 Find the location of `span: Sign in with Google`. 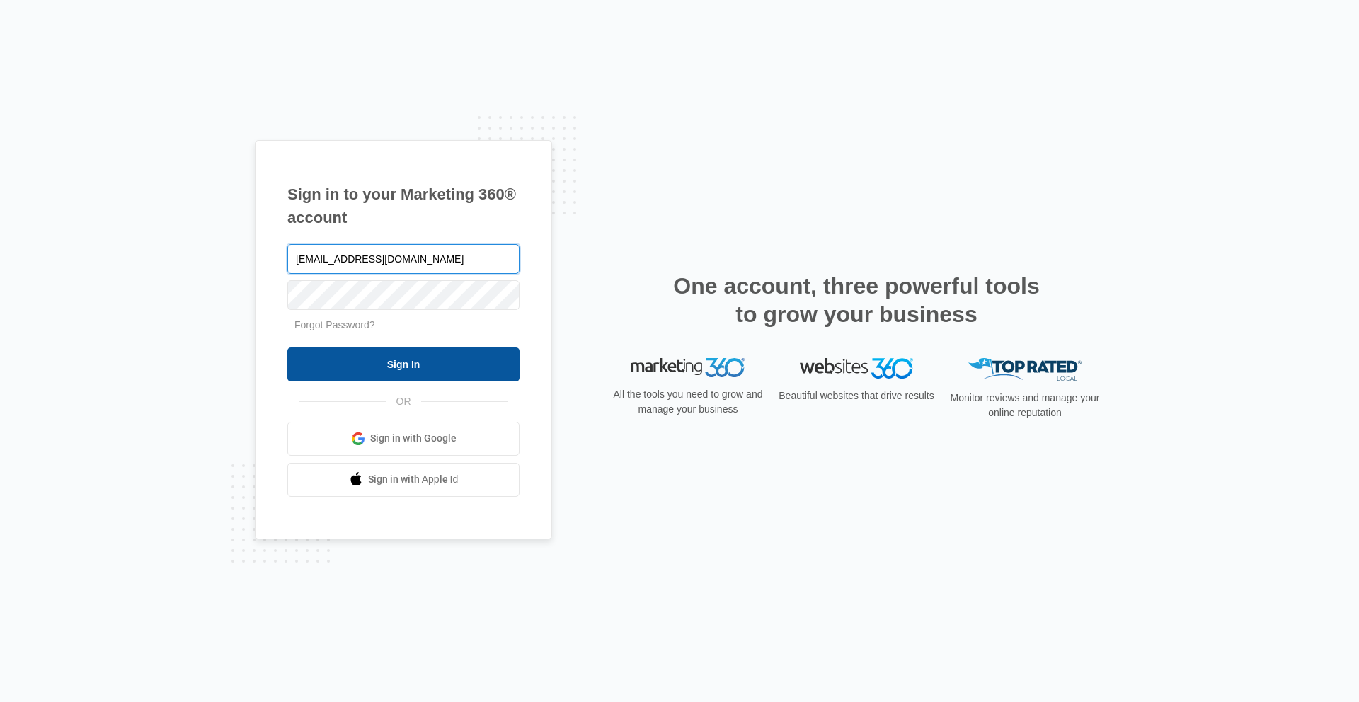

span: Sign in with Google is located at coordinates (413, 438).